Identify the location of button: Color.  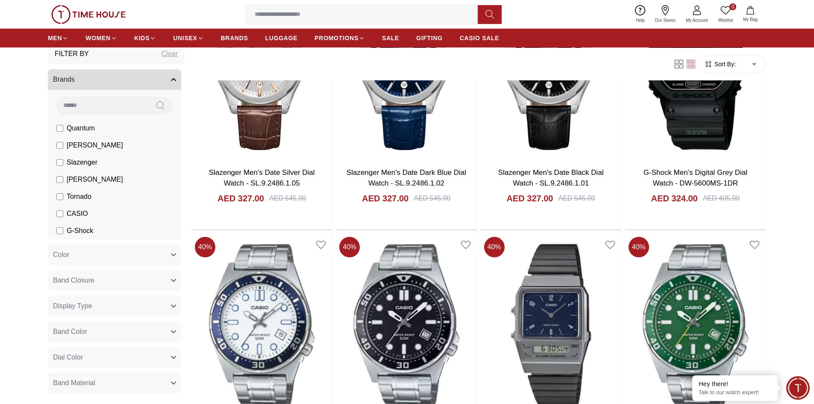
(114, 255).